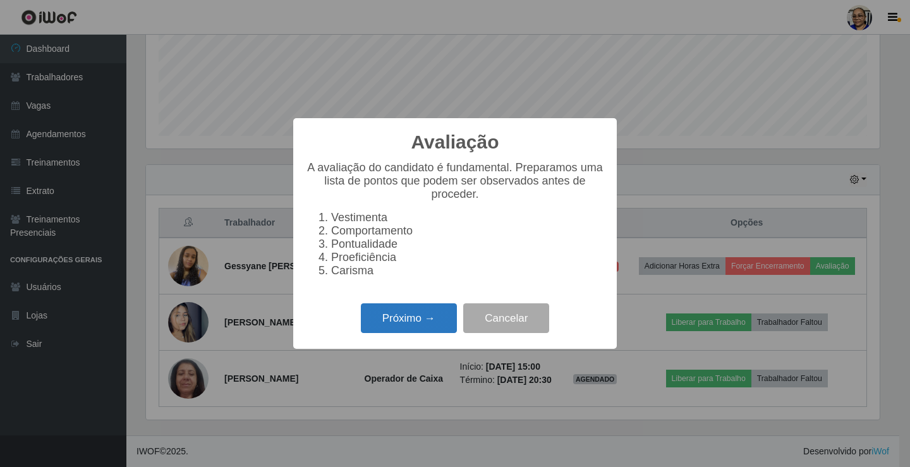 This screenshot has width=910, height=467. Describe the element at coordinates (455, 181) in the screenshot. I see `p: A avaliação do candidato é fundamental. Preparamos uma lista de pontos que podem ser observados a...` at that location.